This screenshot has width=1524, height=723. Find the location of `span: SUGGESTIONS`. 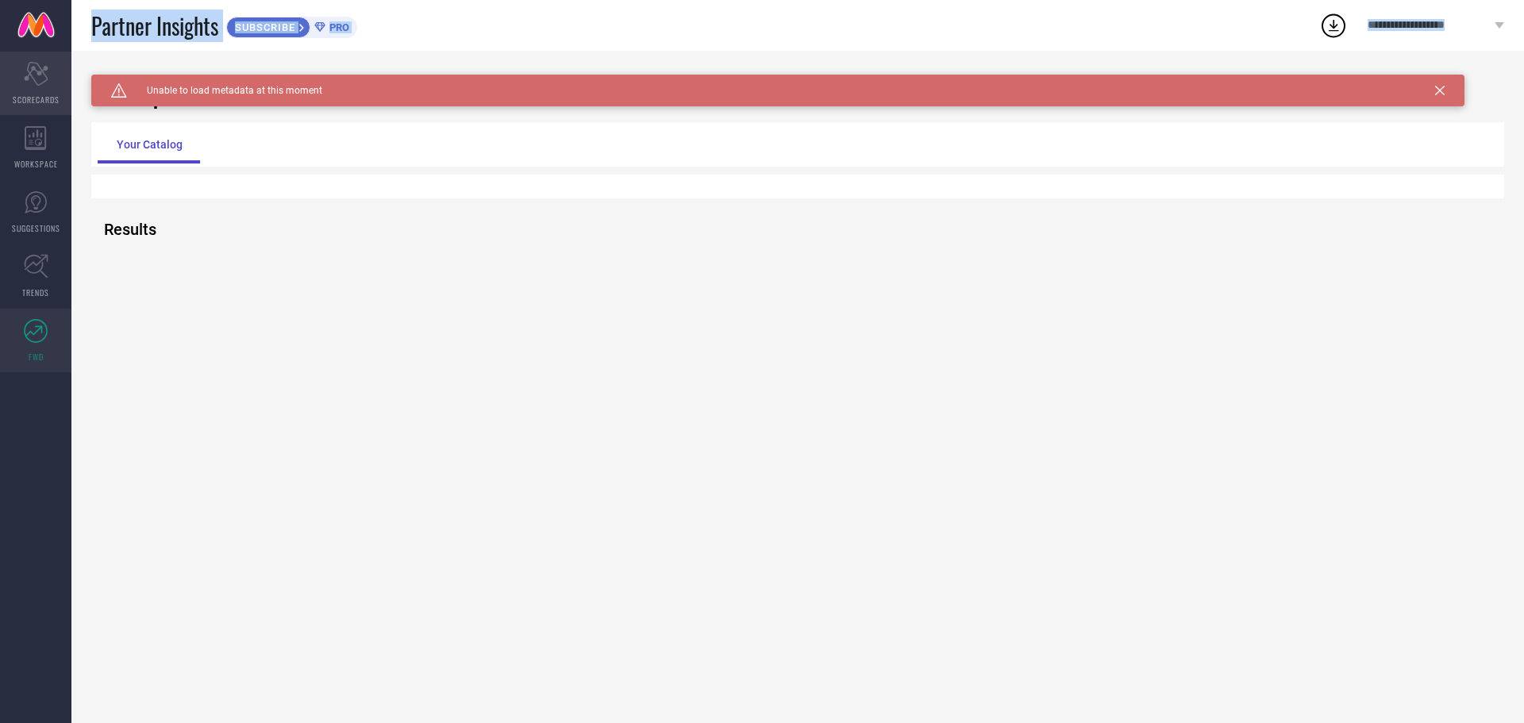

span: SUGGESTIONS is located at coordinates (36, 228).